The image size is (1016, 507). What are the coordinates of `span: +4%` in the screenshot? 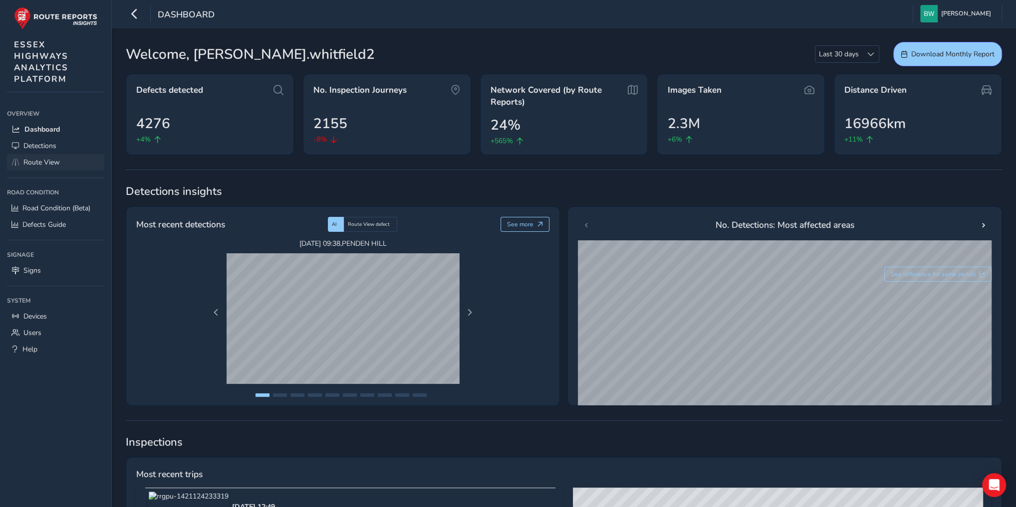 It's located at (143, 139).